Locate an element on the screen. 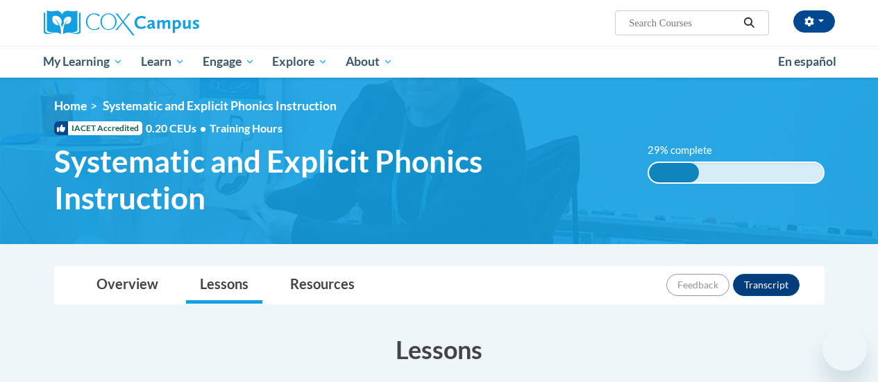 The height and width of the screenshot is (382, 878). label: 29% complete is located at coordinates (687, 151).